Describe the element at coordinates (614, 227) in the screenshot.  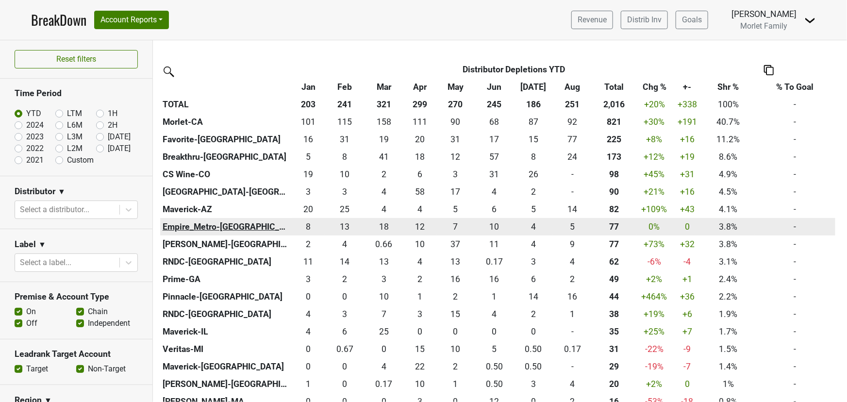
I see `th: 77.163` at that location.